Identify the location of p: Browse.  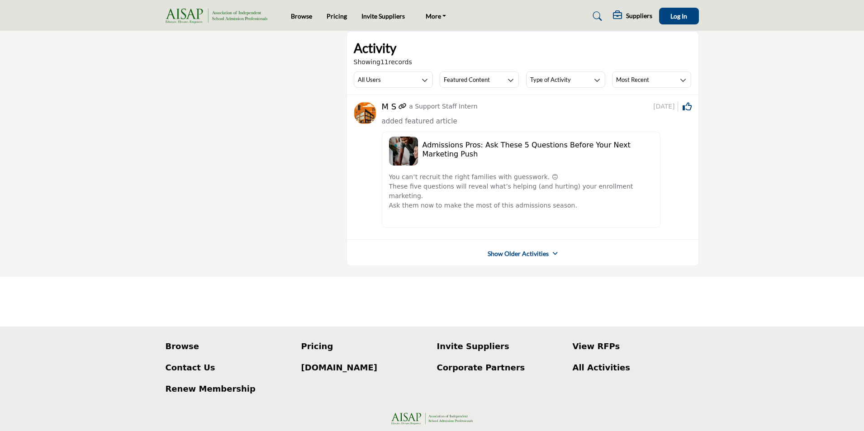
(228, 346).